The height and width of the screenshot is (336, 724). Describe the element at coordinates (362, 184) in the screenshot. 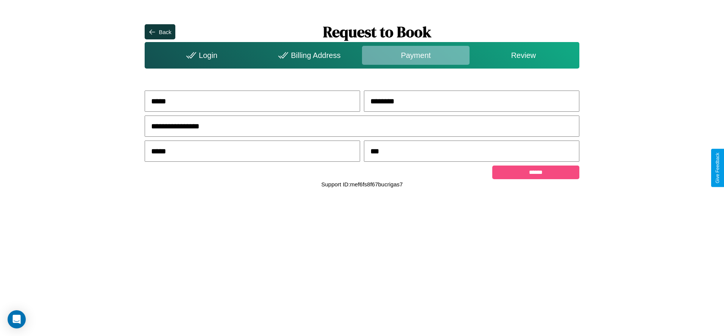

I see `p: Support ID: mef6fs8f67bucrigas7` at that location.